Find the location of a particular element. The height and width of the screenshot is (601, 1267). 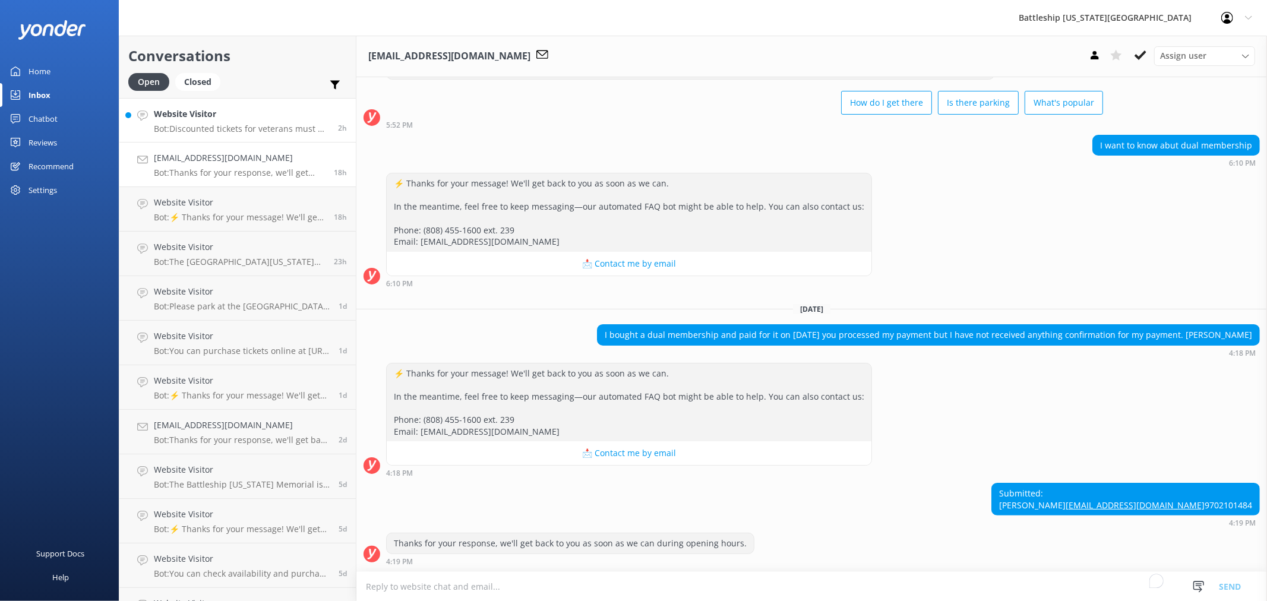

span: Aug 20 2025 04:42pm (UTC -10:00) Pacific/Honolulu is located at coordinates (343, 573).